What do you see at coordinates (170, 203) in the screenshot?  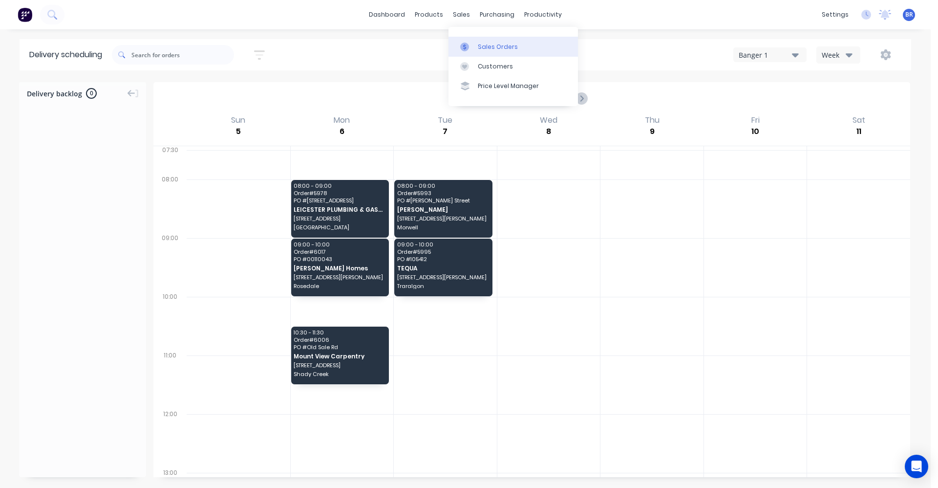 I see `div: 08:00` at bounding box center [170, 203].